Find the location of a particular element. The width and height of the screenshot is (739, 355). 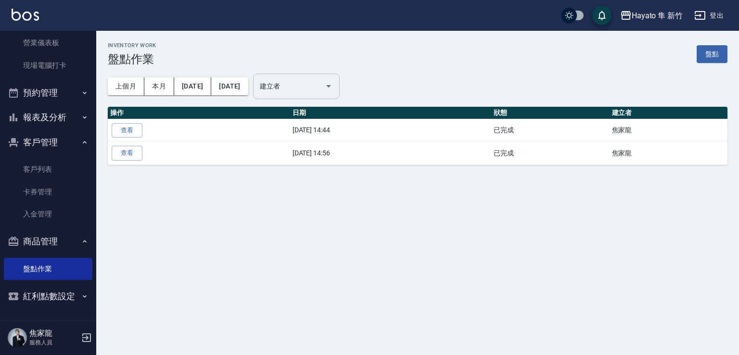

button: 商品管理 is located at coordinates (48, 242).